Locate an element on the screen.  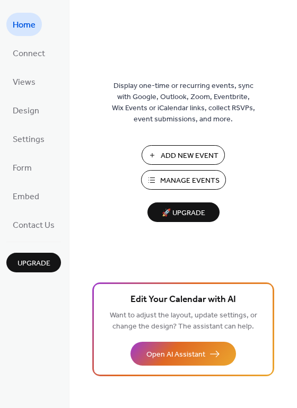
span: Edit Your Calendar with AI is located at coordinates (183, 300).